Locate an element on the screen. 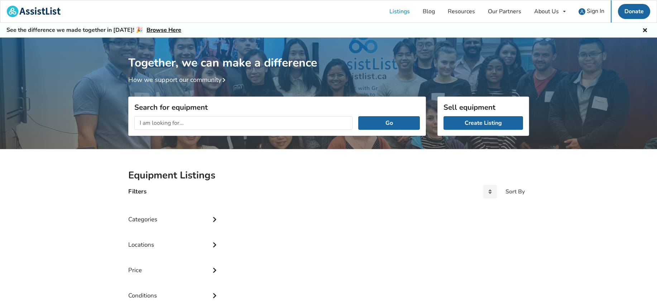 The width and height of the screenshot is (657, 305). div: Conditions is located at coordinates (174, 290).